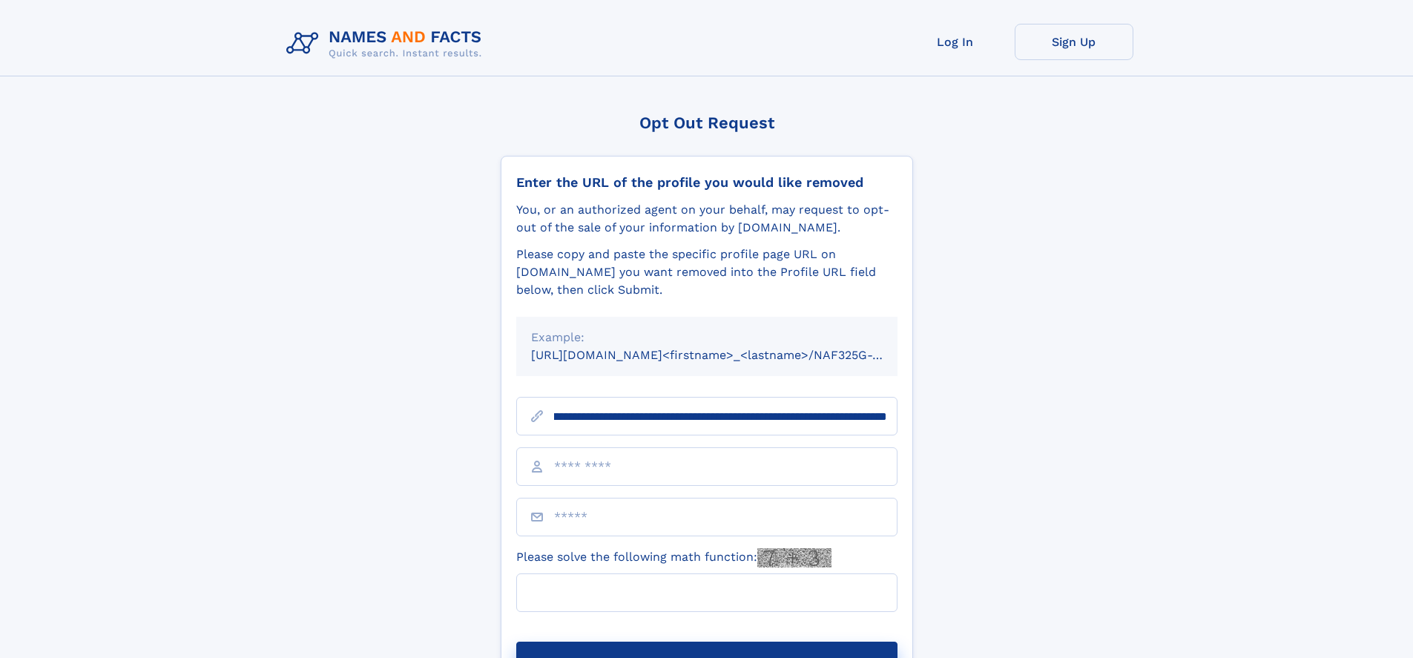  I want to click on a: Sign Up, so click(1074, 42).